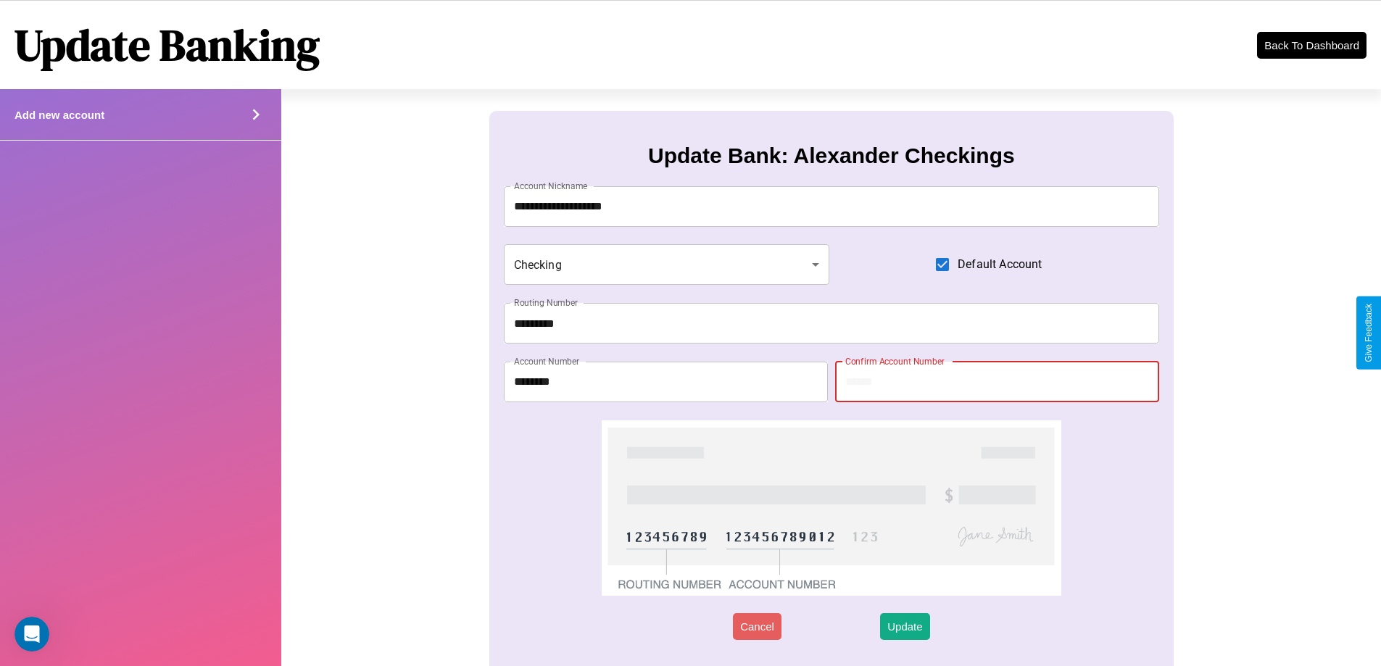  I want to click on div: Checking, so click(667, 265).